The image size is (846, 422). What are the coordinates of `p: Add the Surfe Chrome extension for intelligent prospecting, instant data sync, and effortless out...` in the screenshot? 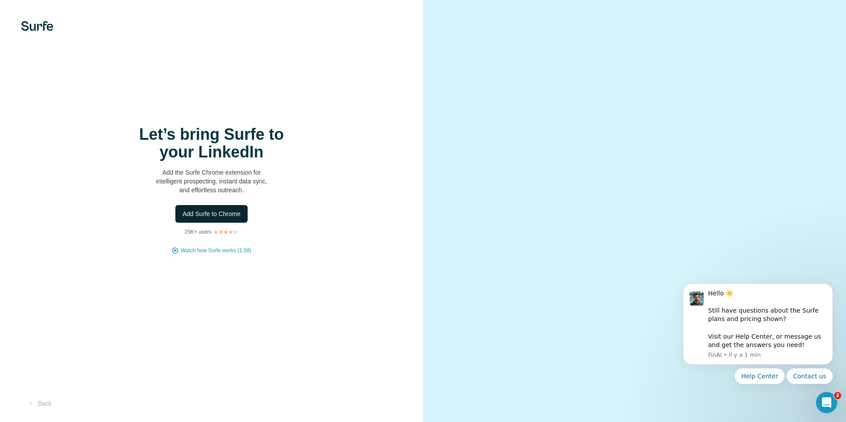 It's located at (212, 181).